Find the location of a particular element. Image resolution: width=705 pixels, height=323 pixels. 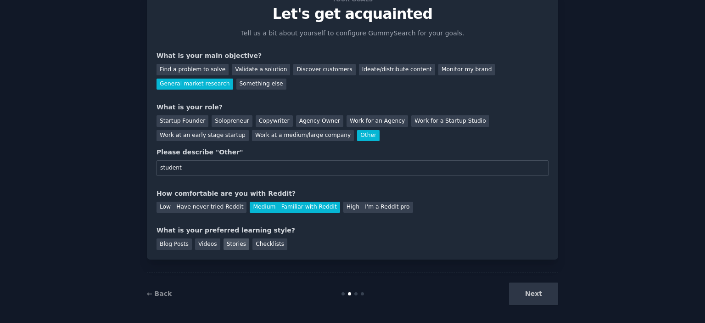

div: Ideate/distribute content is located at coordinates (397, 69).